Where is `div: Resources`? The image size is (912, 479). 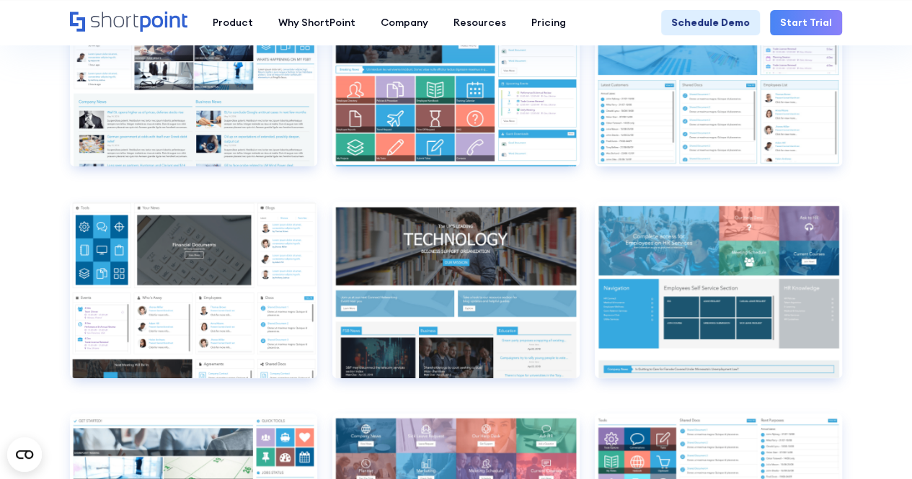 div: Resources is located at coordinates (479, 22).